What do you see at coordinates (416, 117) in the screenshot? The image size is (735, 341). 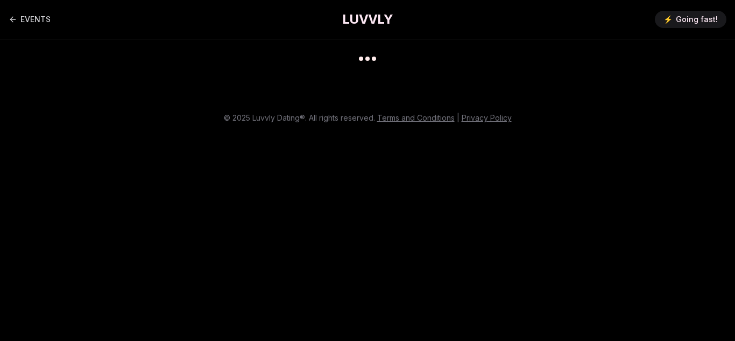 I see `a: Terms and Conditions` at bounding box center [416, 117].